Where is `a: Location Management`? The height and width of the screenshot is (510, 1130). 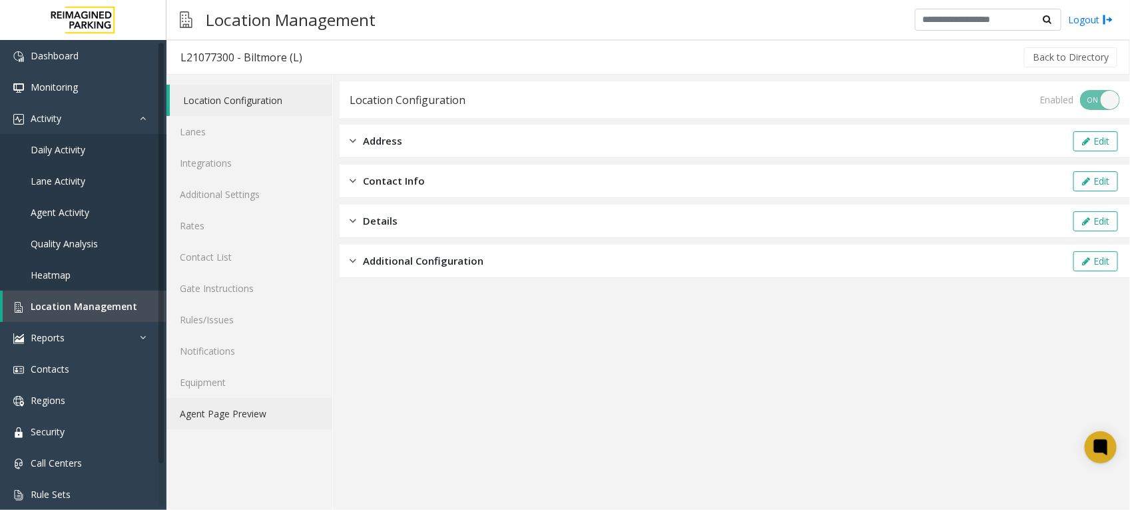
a: Location Management is located at coordinates (85, 306).